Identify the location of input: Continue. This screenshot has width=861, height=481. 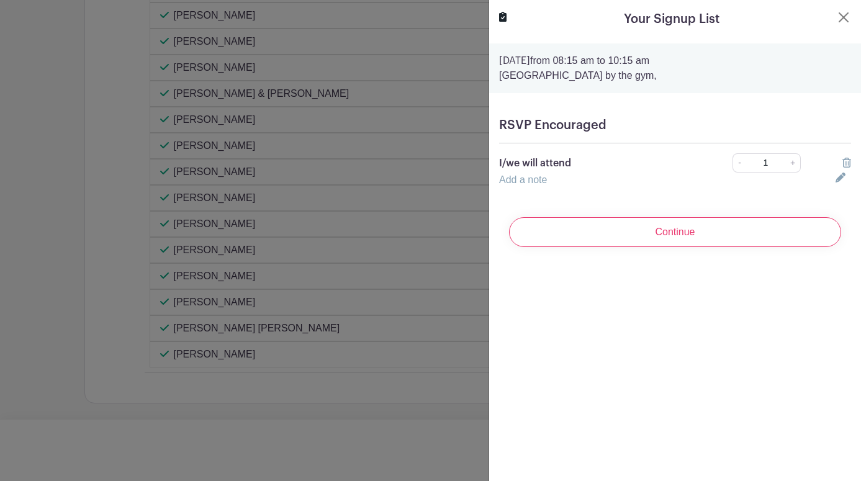
(674, 232).